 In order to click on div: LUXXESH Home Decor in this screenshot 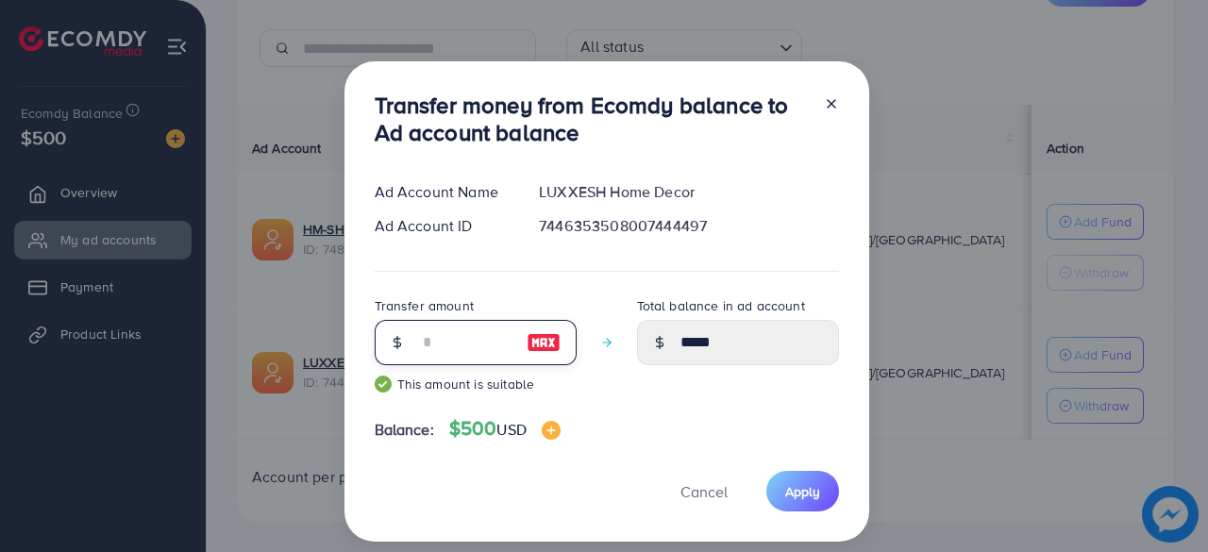, I will do `click(688, 192)`.